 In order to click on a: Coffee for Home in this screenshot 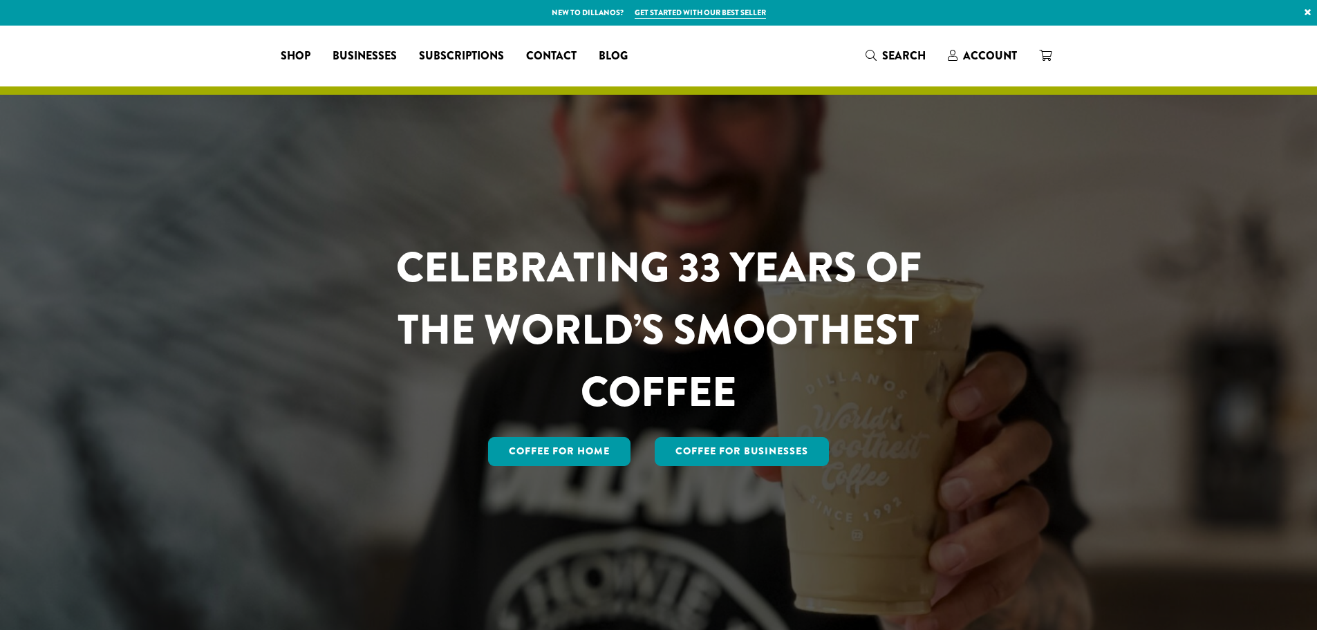, I will do `click(559, 452)`.